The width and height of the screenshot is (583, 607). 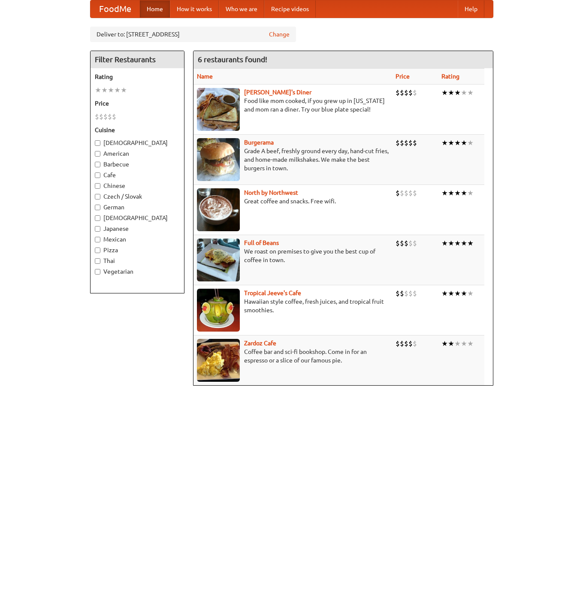 What do you see at coordinates (97, 186) in the screenshot?
I see `input: Chinese` at bounding box center [97, 186].